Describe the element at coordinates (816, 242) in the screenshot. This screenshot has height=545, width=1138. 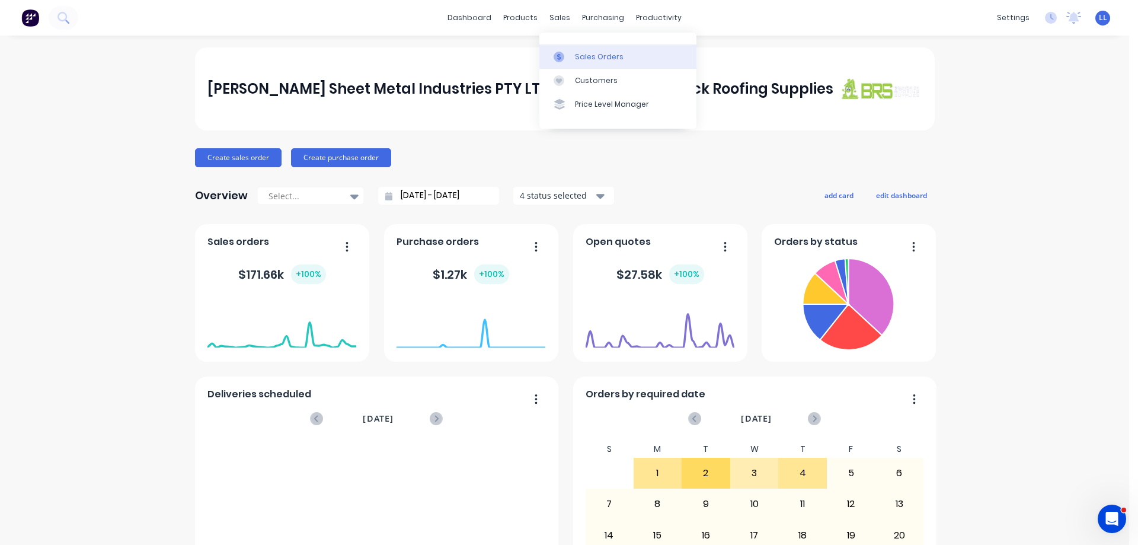
I see `span: Orders by status` at that location.